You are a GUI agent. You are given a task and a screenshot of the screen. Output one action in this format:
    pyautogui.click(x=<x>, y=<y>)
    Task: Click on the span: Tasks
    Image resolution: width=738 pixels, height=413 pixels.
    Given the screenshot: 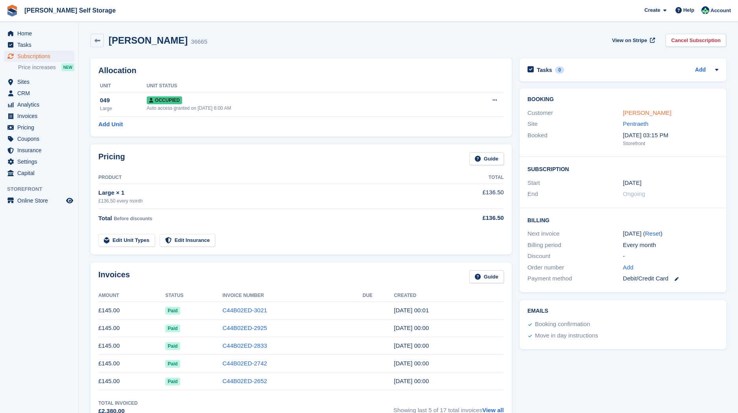 What is the action you would take?
    pyautogui.click(x=41, y=45)
    